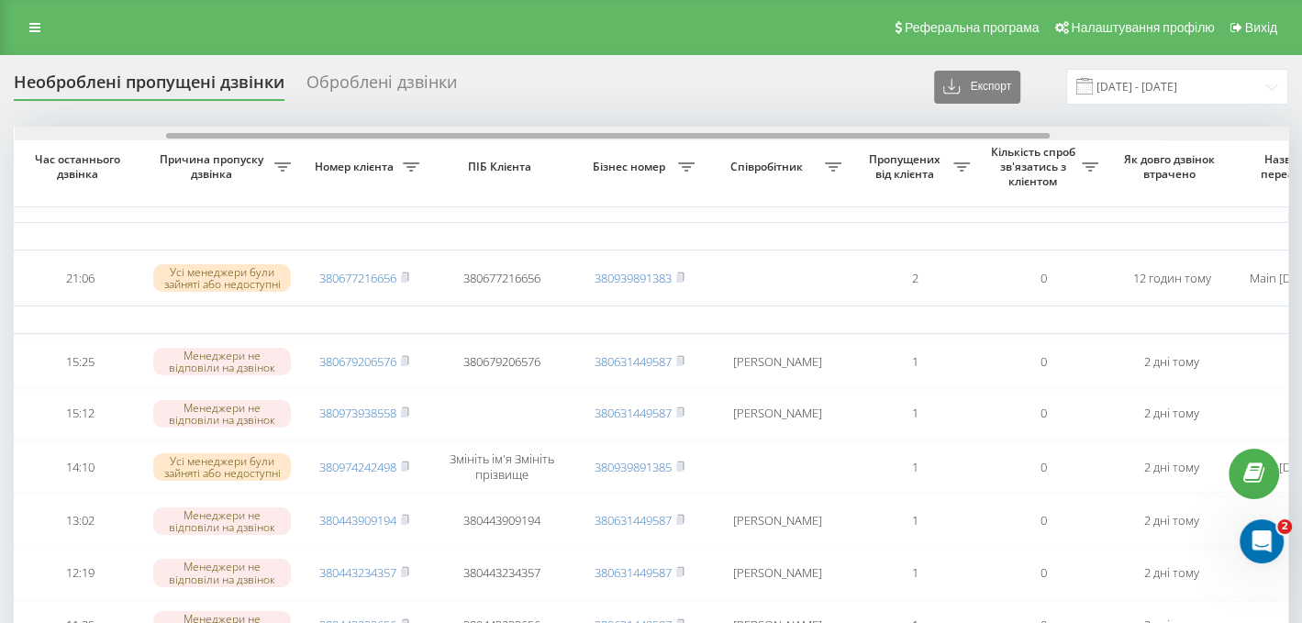 Image resolution: width=1302 pixels, height=623 pixels. I want to click on td: 13:02, so click(80, 520).